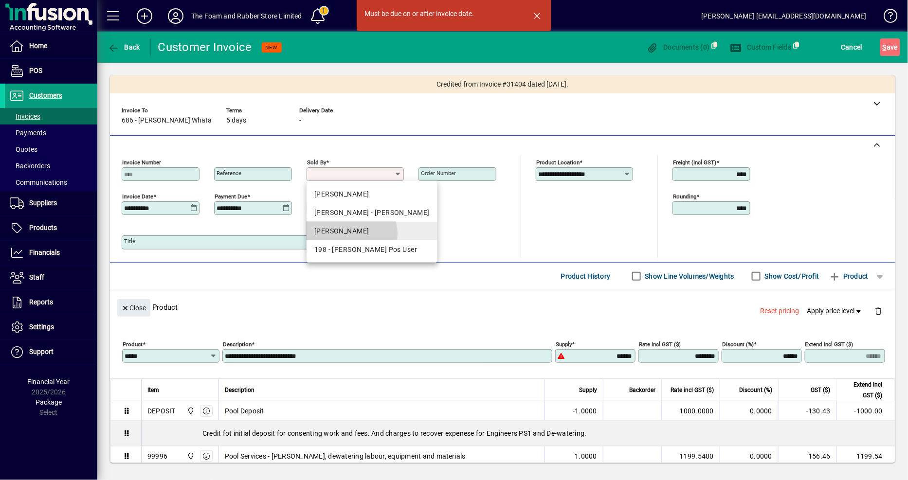 This screenshot has height=480, width=908. Describe the element at coordinates (821, 390) in the screenshot. I see `span: GST ($)` at that location.